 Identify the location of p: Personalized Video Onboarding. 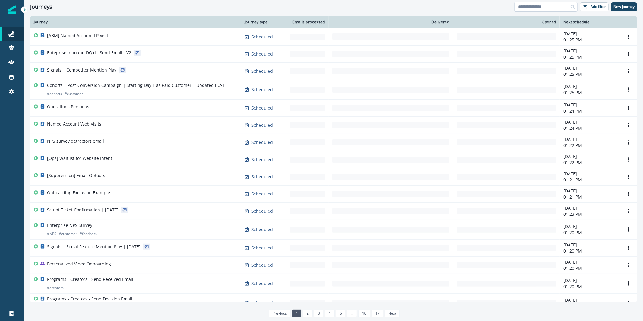
(79, 264).